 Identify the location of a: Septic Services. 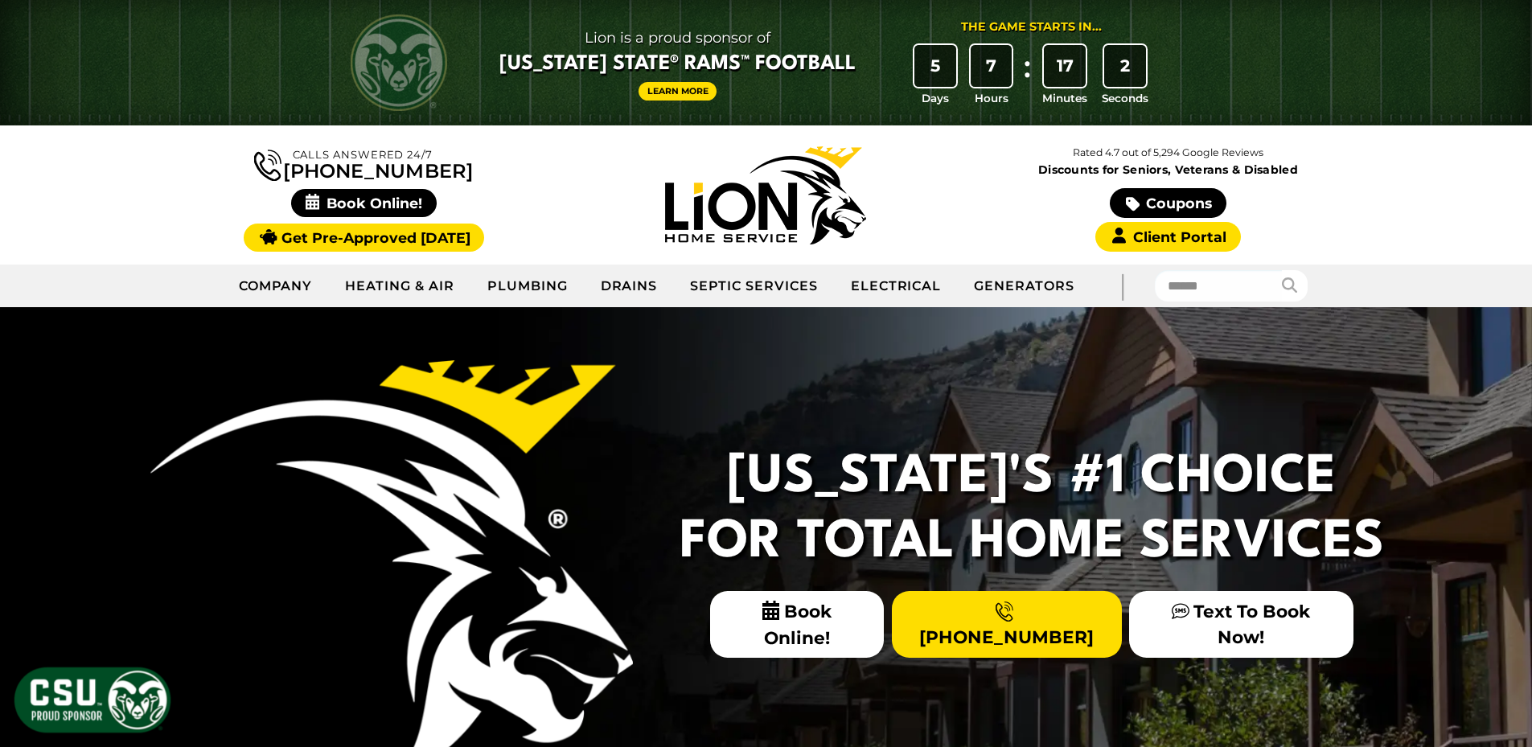
(754, 286).